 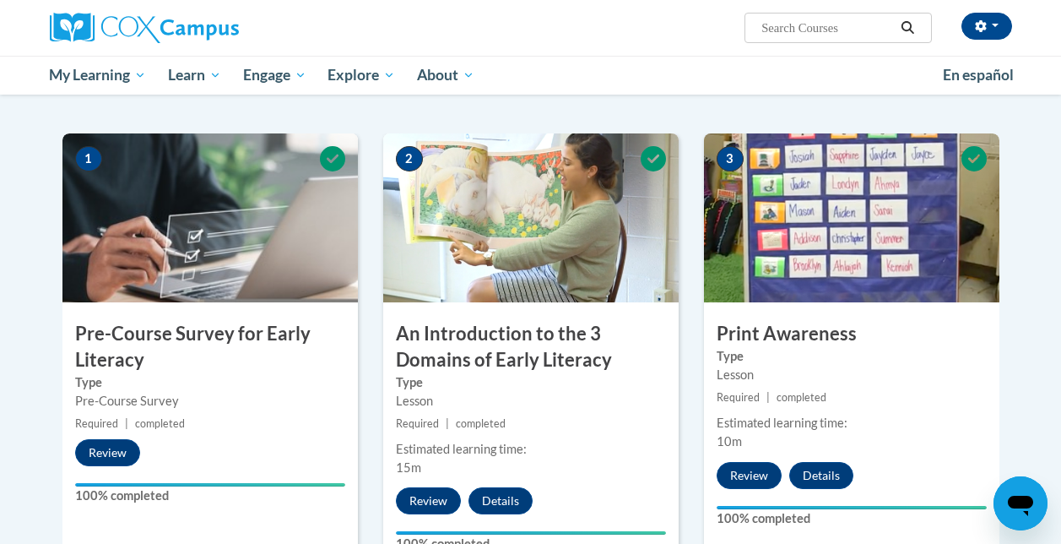 I want to click on a: About, so click(x=446, y=75).